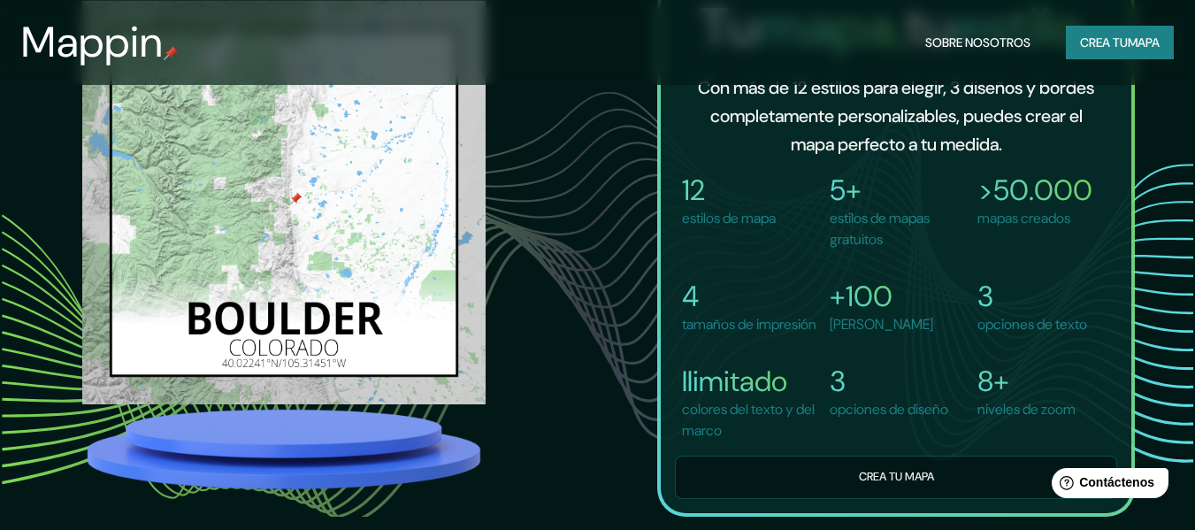  I want to click on font: 12, so click(694, 190).